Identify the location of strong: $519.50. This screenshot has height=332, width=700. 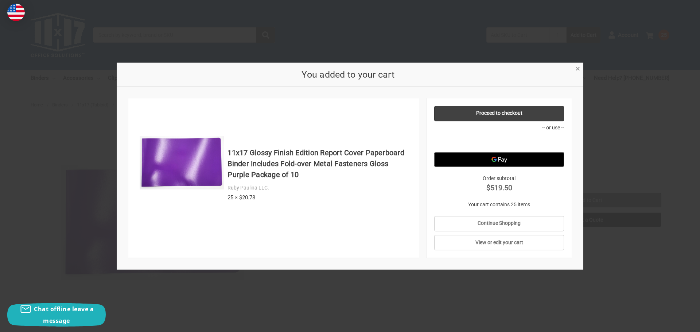
(499, 187).